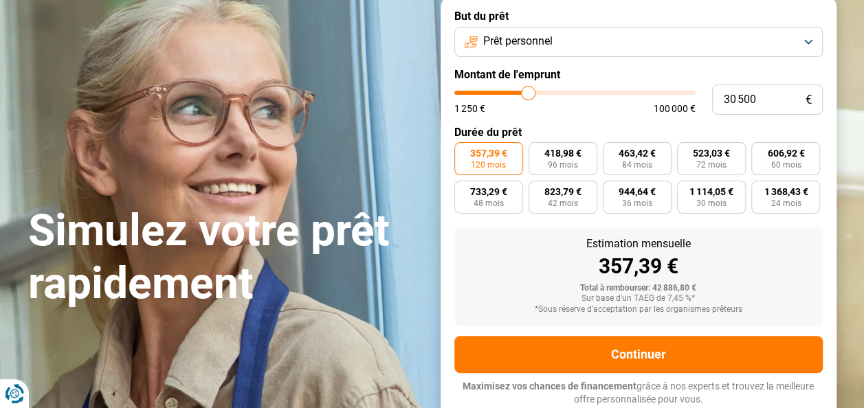  I want to click on label: Montant de l'emprunt, so click(639, 74).